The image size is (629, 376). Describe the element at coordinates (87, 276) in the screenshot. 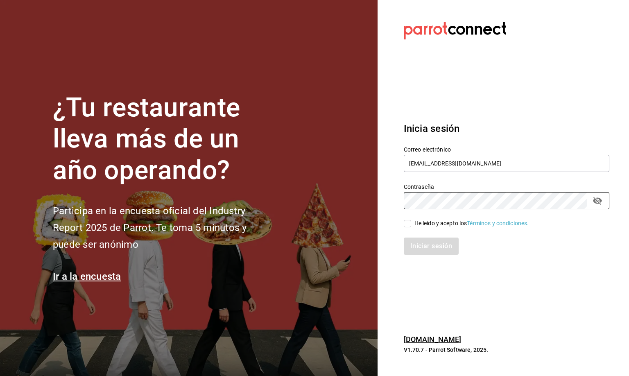

I see `a: Ir a la encuesta` at that location.